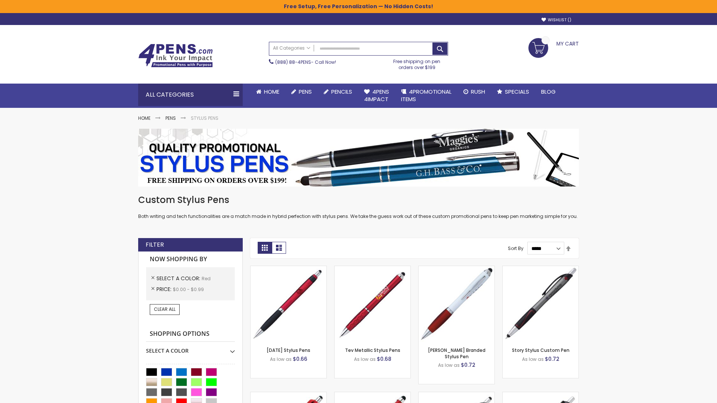  What do you see at coordinates (426, 96) in the screenshot?
I see `a: 4PROMOTIONALITEMS` at bounding box center [426, 96].